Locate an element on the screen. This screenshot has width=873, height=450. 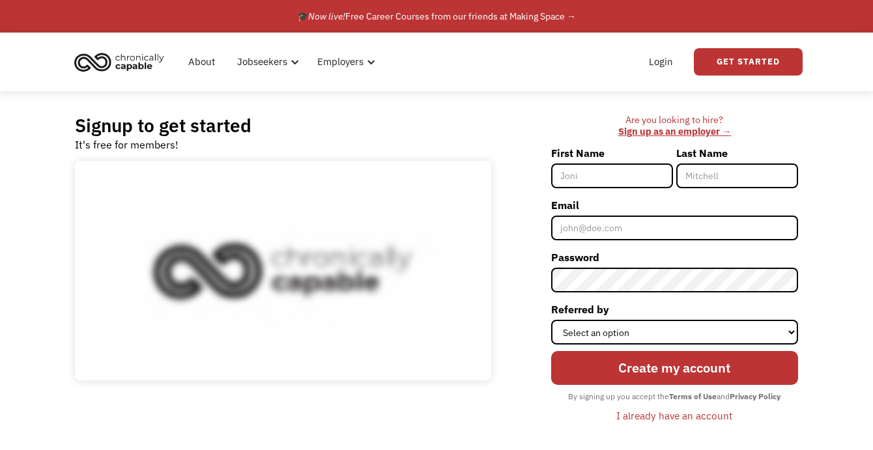
a: Get Started is located at coordinates (748, 62).